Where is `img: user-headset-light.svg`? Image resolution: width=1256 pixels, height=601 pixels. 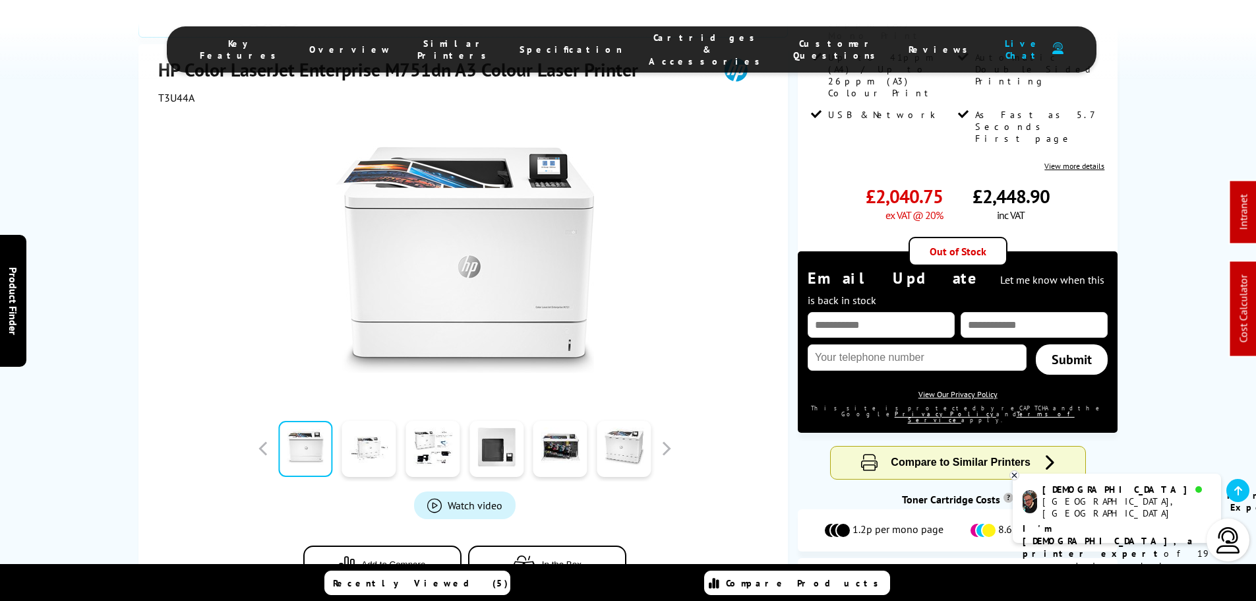
img: user-headset-light.svg is located at coordinates (1229, 540).